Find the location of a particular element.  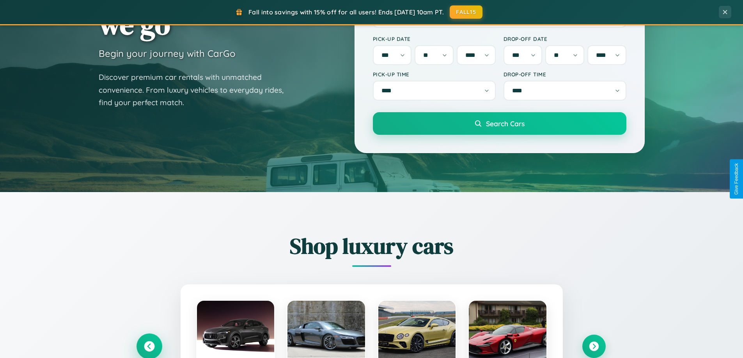

label: Drop-off Date is located at coordinates (565, 39).